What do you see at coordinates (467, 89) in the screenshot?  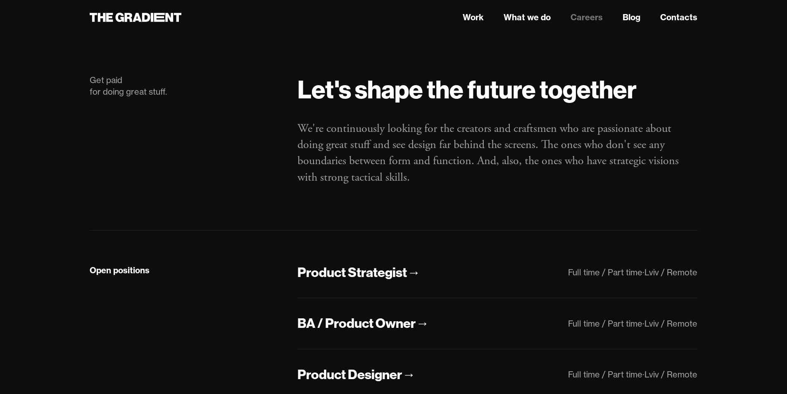 I see `strong: Let's shape the future together` at bounding box center [467, 89].